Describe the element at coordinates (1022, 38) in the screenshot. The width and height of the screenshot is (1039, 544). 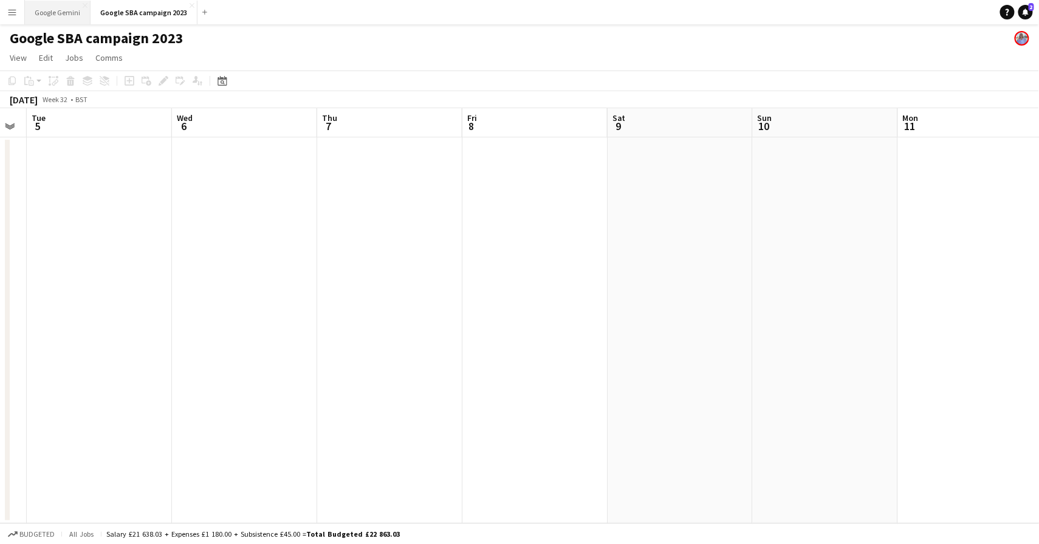
I see `app-user-avatar: Lucy Hillier` at that location.